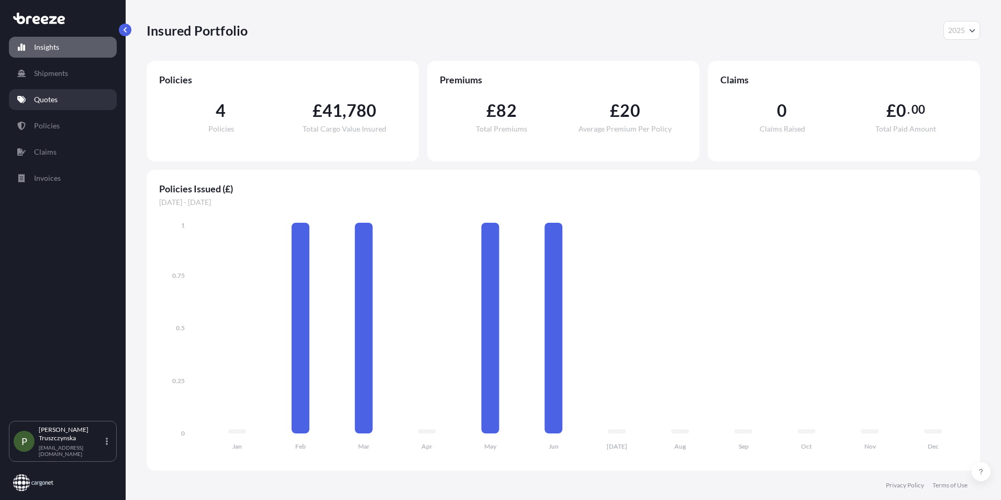  Describe the element at coordinates (502, 129) in the screenshot. I see `span: Total Premiums` at that location.